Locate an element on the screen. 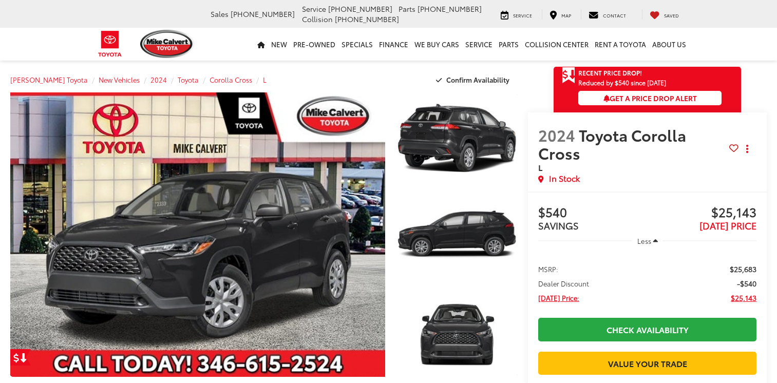 Image resolution: width=777 pixels, height=383 pixels. button: Actions is located at coordinates (747, 149).